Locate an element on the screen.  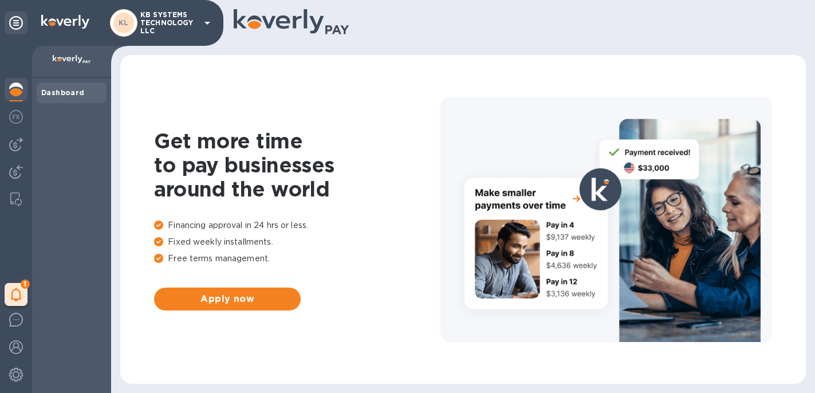
p: KB SYSTEMS TECHNOLOGY LLC is located at coordinates (169, 23).